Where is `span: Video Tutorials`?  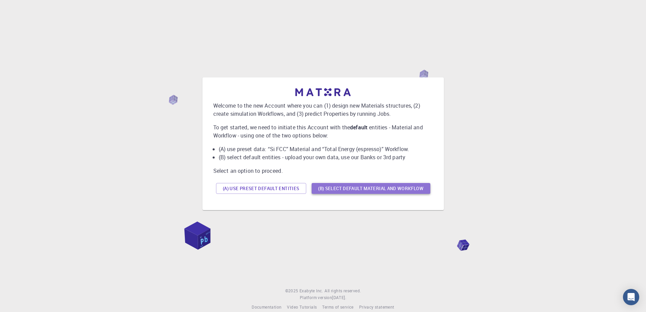 span: Video Tutorials is located at coordinates (302, 306).